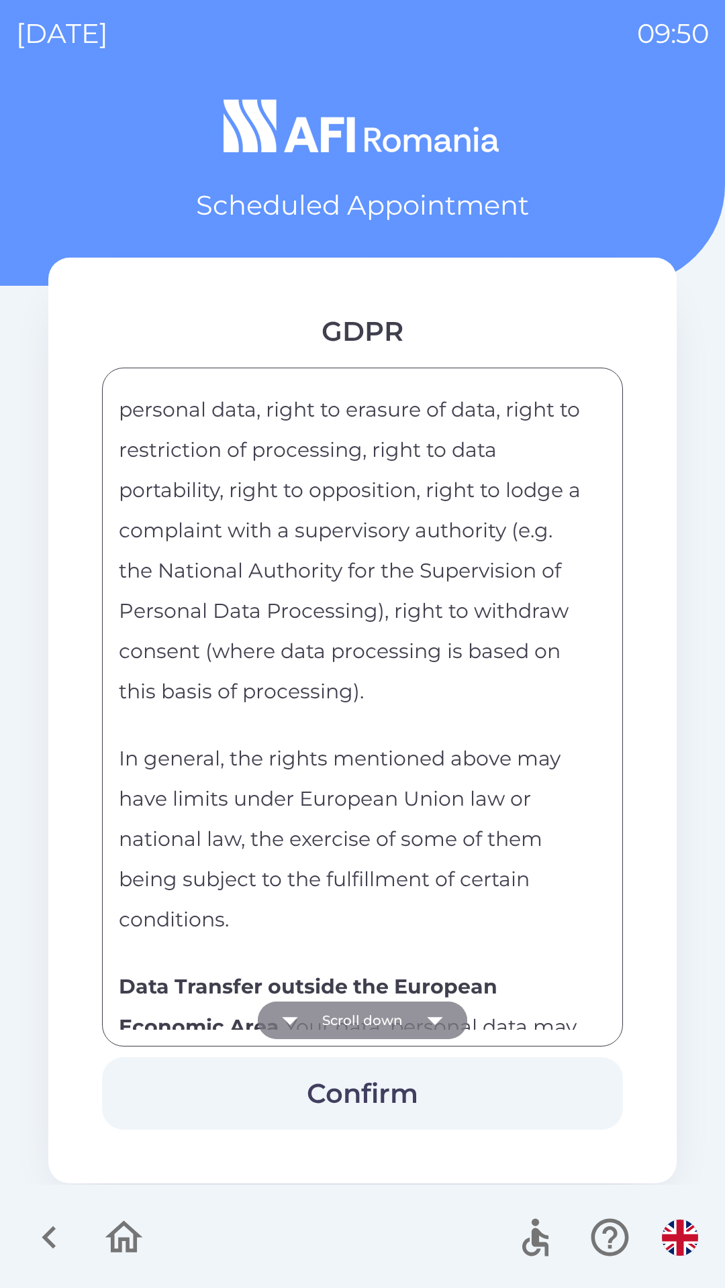  I want to click on p: Scheduled Appointment, so click(362, 205).